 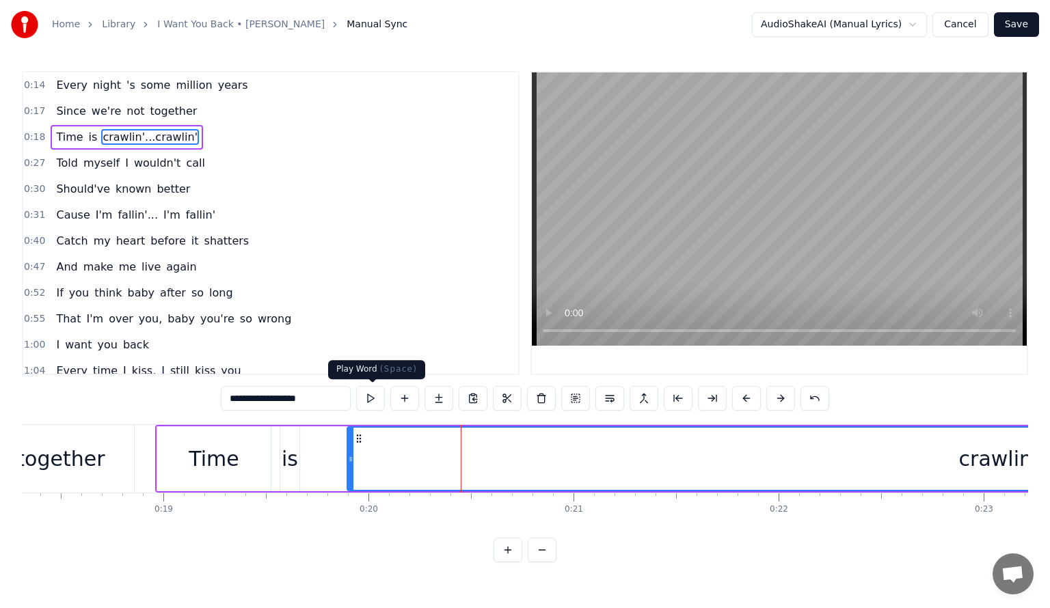 What do you see at coordinates (121, 319) in the screenshot?
I see `span: over` at bounding box center [121, 319].